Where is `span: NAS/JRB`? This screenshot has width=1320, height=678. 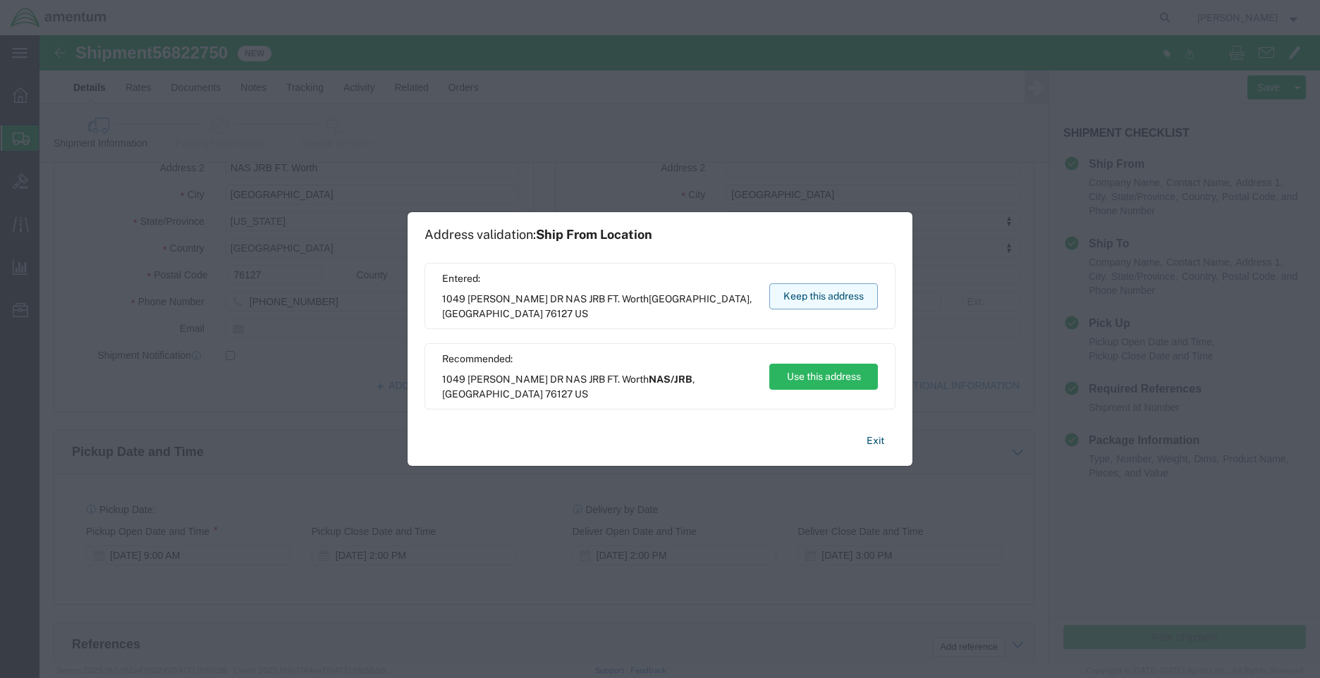 span: NAS/JRB is located at coordinates (670, 379).